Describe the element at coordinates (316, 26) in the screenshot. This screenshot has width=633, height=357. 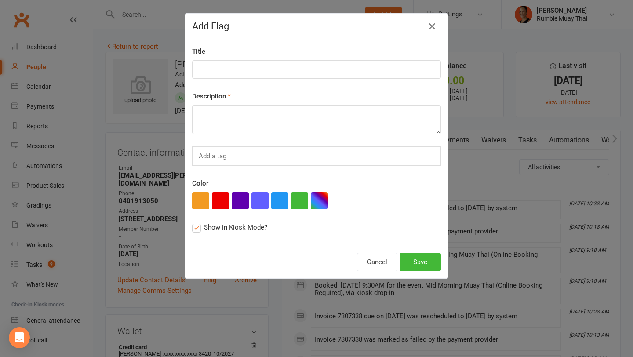
I see `h4: Add Flag` at that location.